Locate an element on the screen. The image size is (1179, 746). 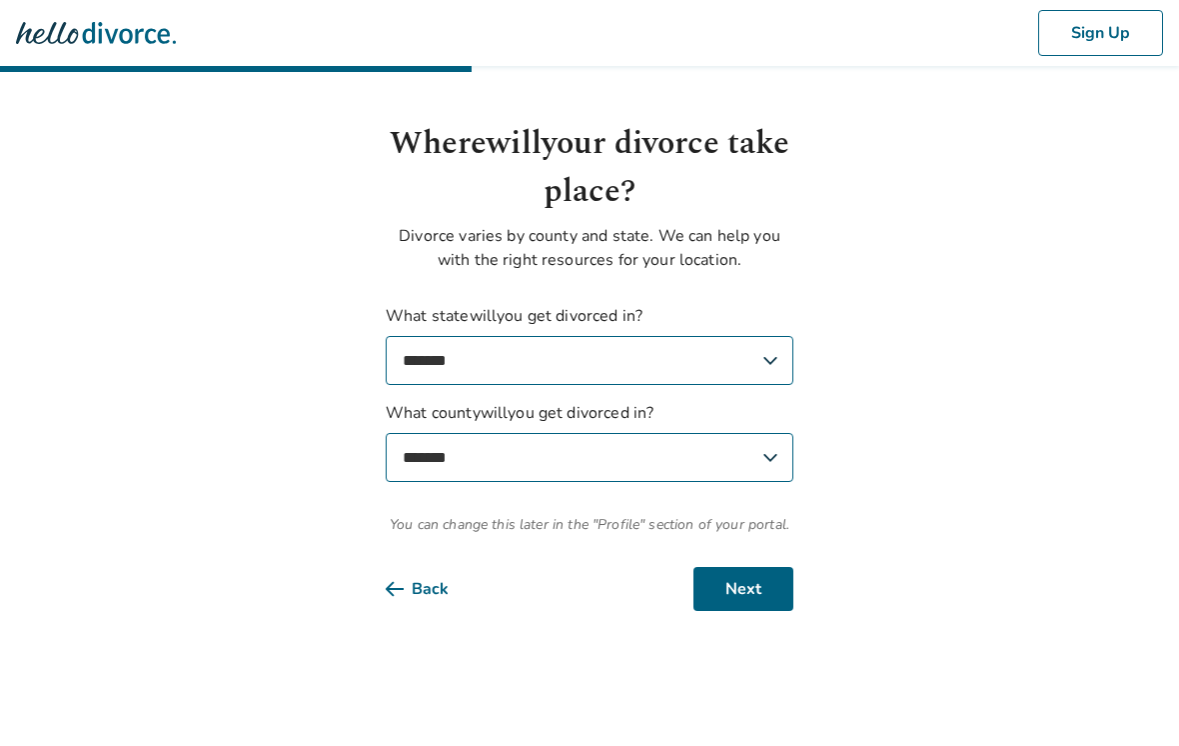
select: What countywillyou get divorced in? is located at coordinates (590, 457).